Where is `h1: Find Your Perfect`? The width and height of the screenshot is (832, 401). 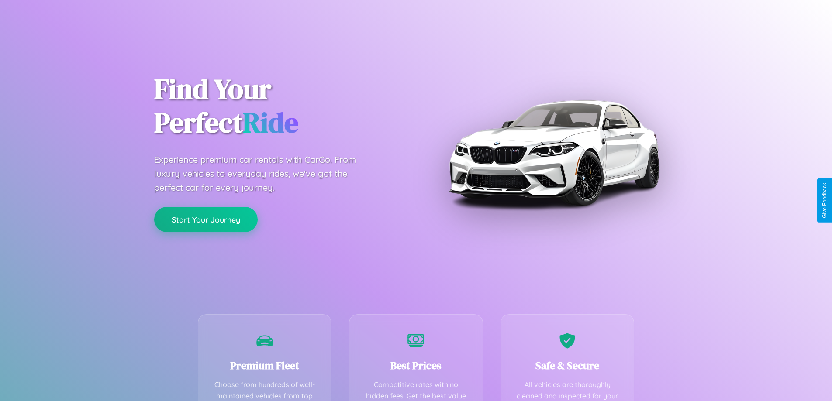 h1: Find Your Perfect is located at coordinates (279, 106).